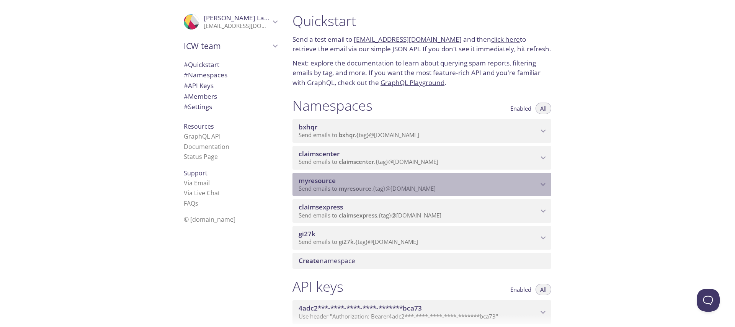  What do you see at coordinates (231, 86) in the screenshot?
I see `div: API Keys` at bounding box center [231, 86].